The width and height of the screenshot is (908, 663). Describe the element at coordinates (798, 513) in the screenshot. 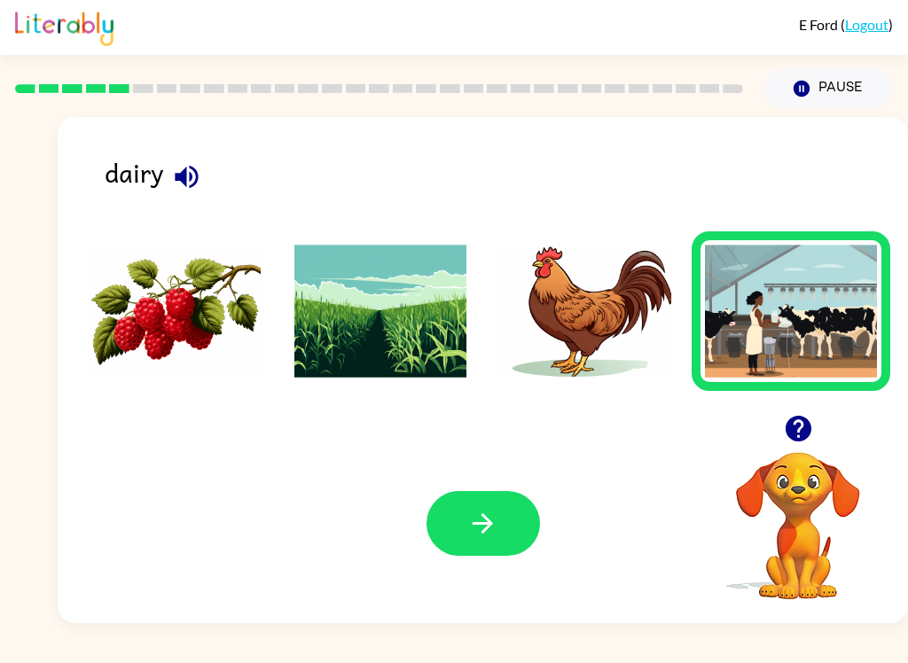

I see `video: Your browser must support playing .mp4 files to use Literably. Please try using another browser.` at that location.